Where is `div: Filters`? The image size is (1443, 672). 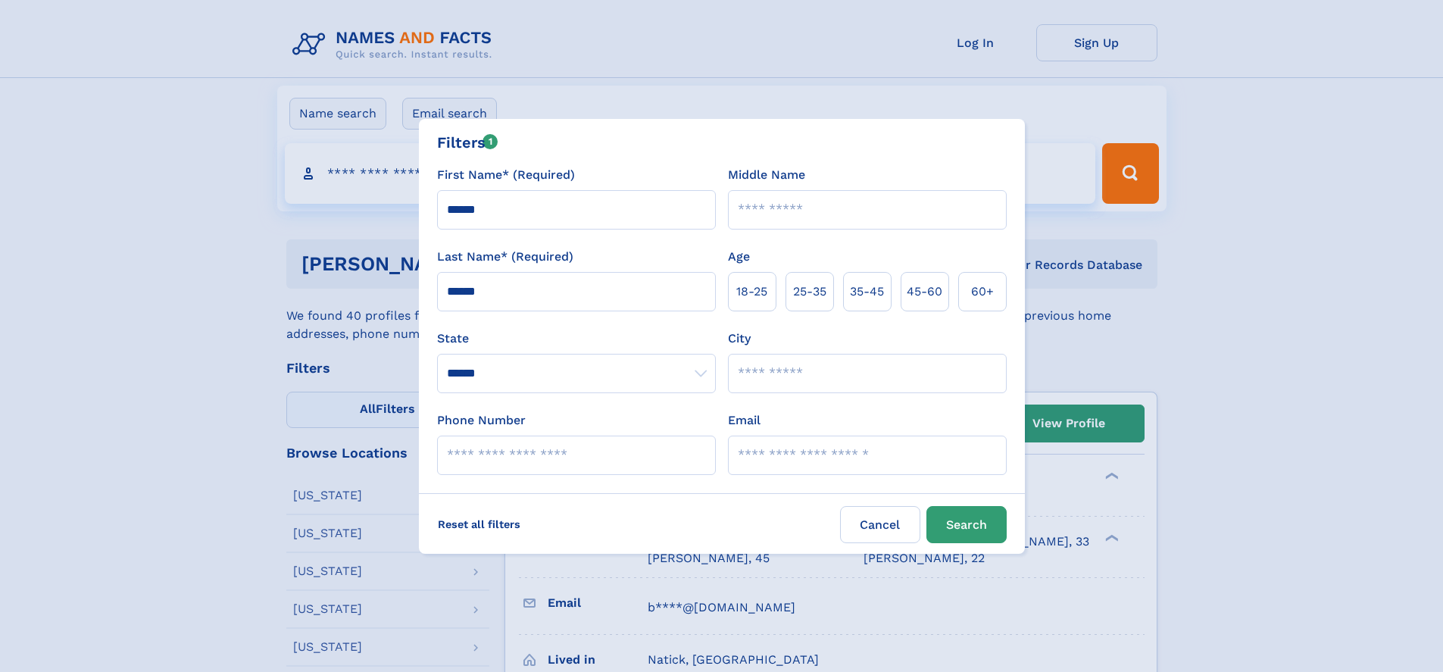 div: Filters is located at coordinates (467, 142).